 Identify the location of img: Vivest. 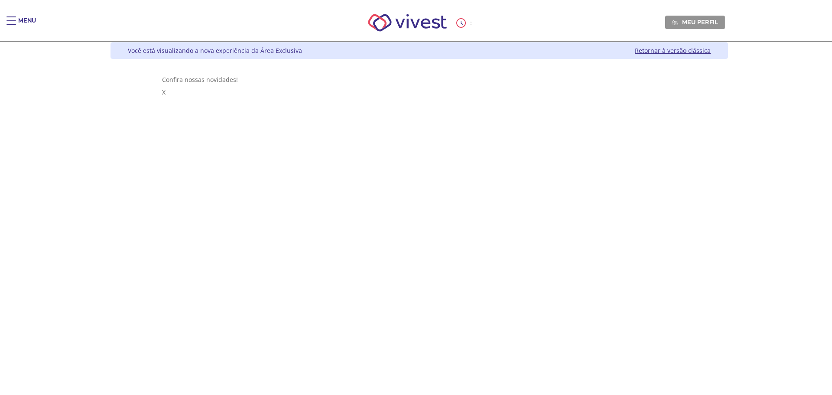
(407, 23).